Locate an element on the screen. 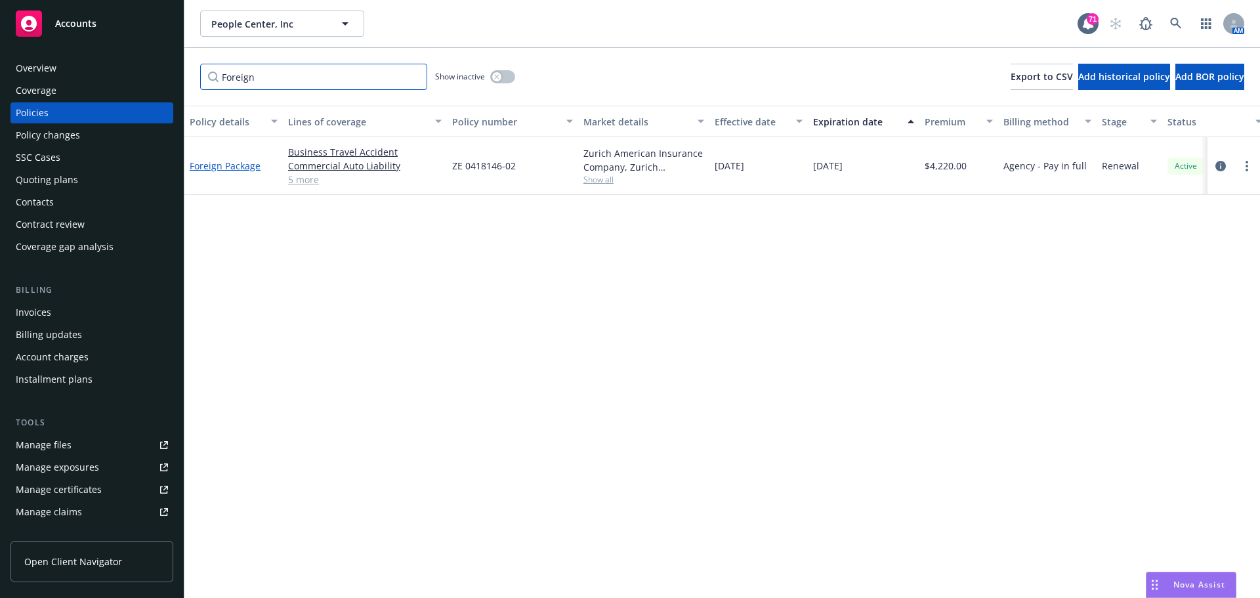 This screenshot has width=1260, height=598. div: Zurich American Insurance Company, Zurich Insurance Group is located at coordinates (644, 160).